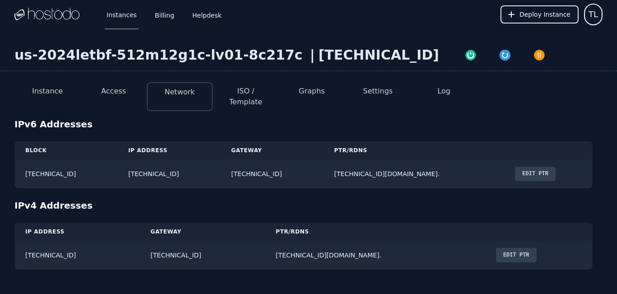 Image resolution: width=617 pixels, height=294 pixels. I want to click on th: Block, so click(66, 150).